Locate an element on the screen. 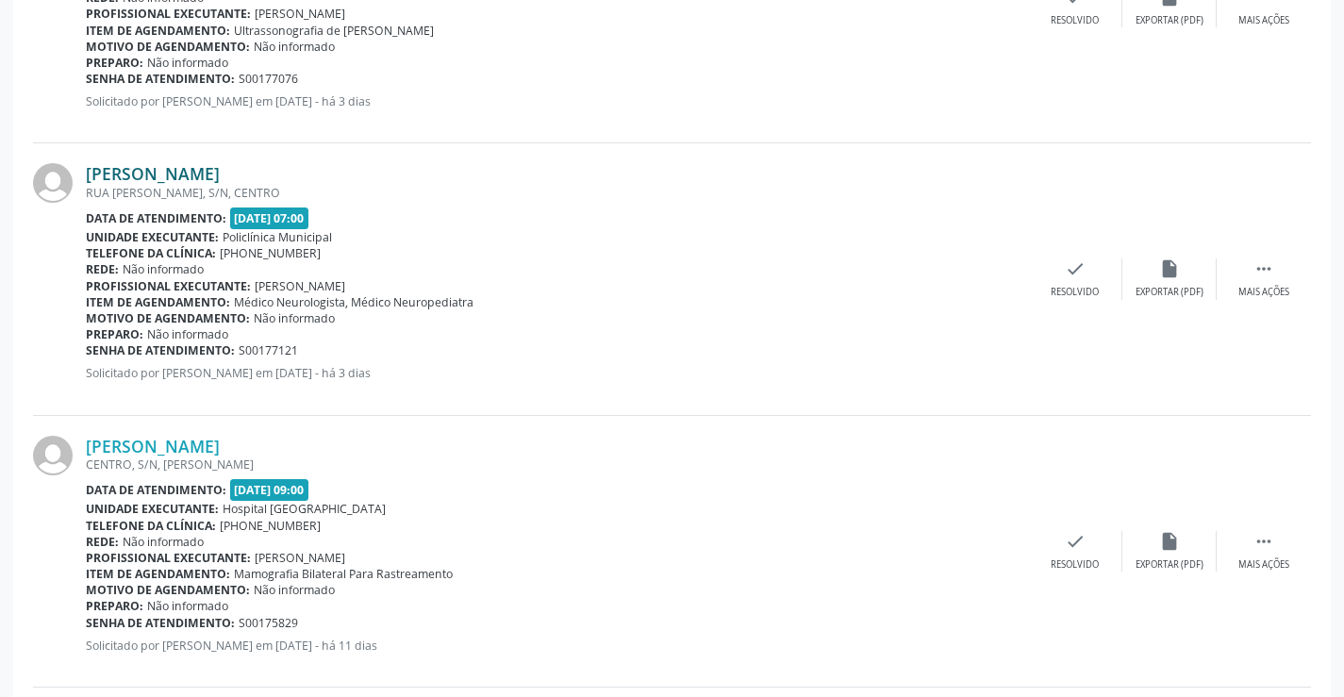 This screenshot has width=1344, height=697. span: Médico Neurologista, Médico Neuropediatra is located at coordinates (354, 302).